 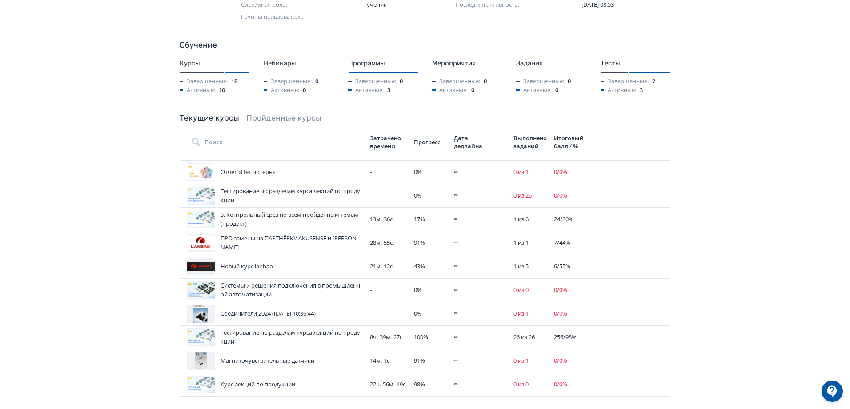 I want to click on div: Дата дедлайна, so click(x=469, y=142).